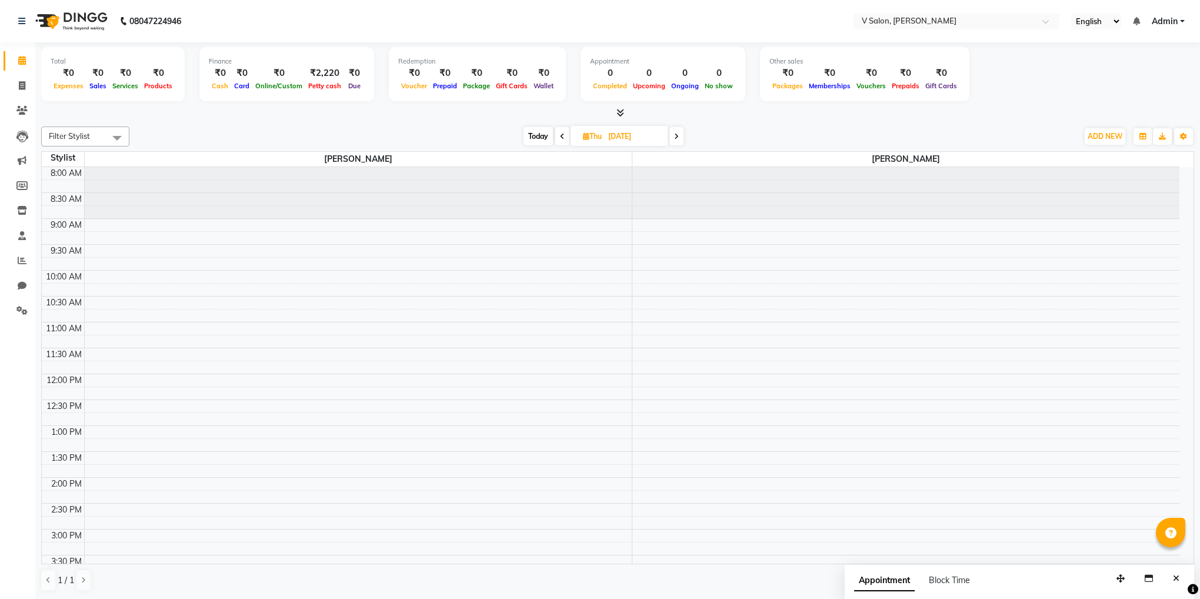 This screenshot has height=599, width=1200. What do you see at coordinates (287, 61) in the screenshot?
I see `div: Finance` at bounding box center [287, 61].